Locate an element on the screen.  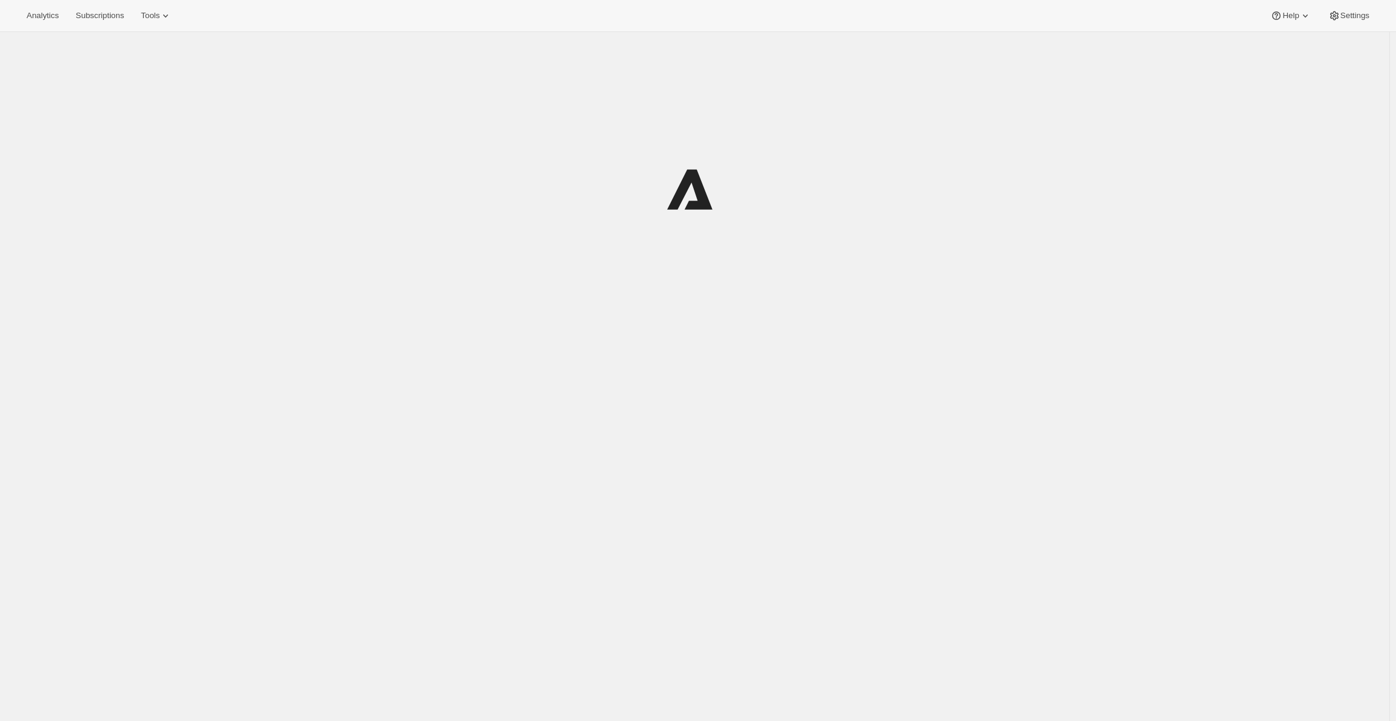
button: Settings is located at coordinates (1349, 16).